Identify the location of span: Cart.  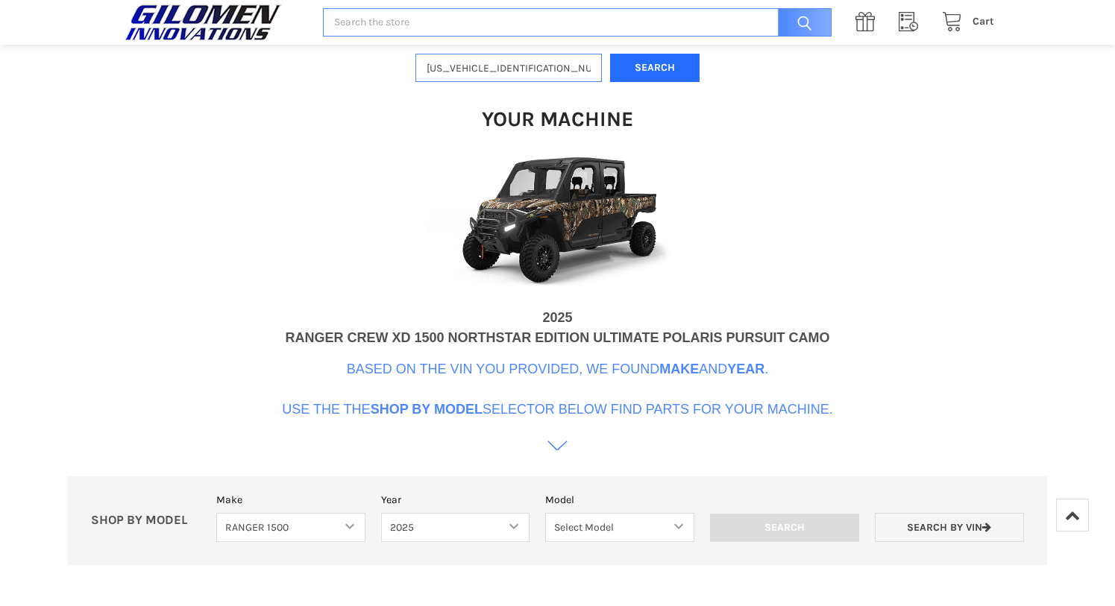
(983, 21).